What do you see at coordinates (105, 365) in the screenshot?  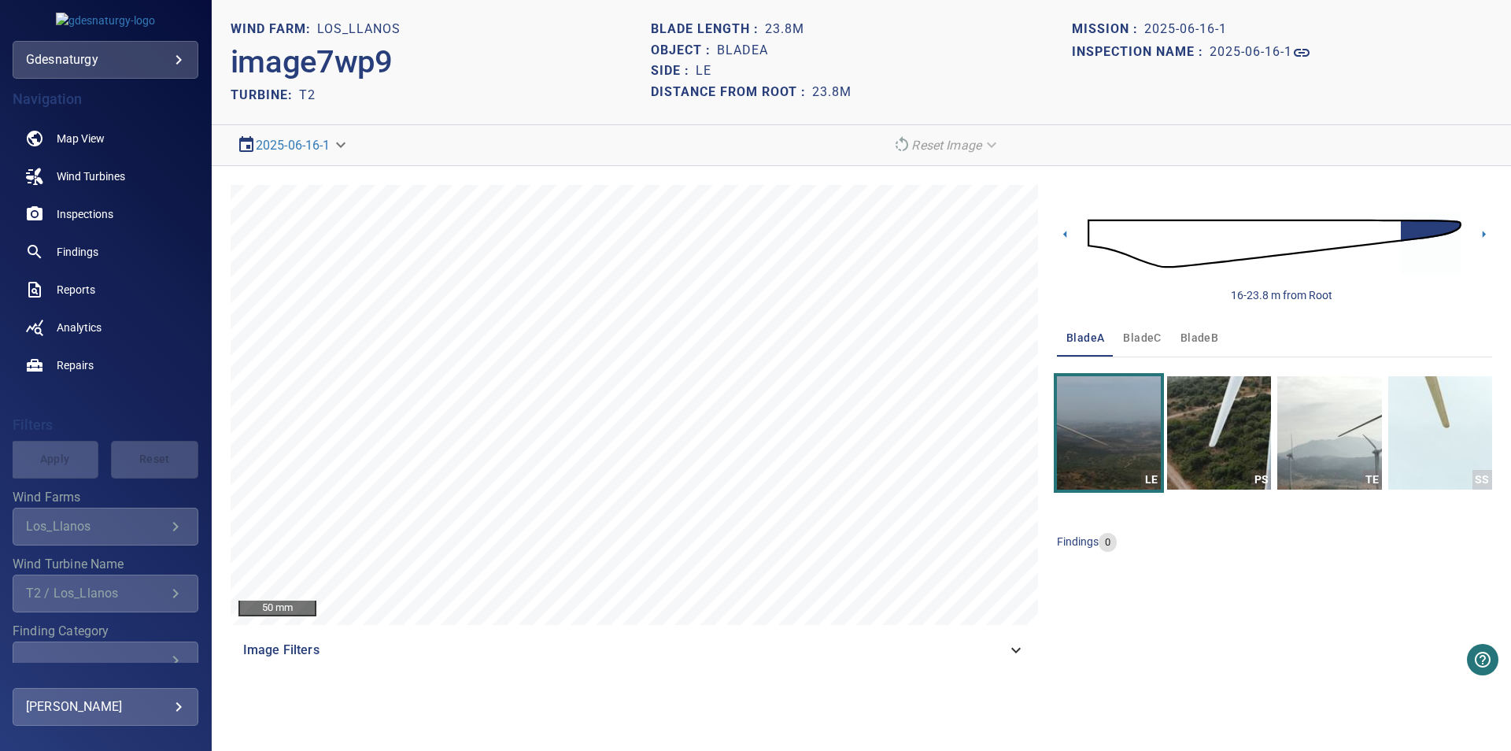 I see `a: repairs noActive` at bounding box center [105, 365].